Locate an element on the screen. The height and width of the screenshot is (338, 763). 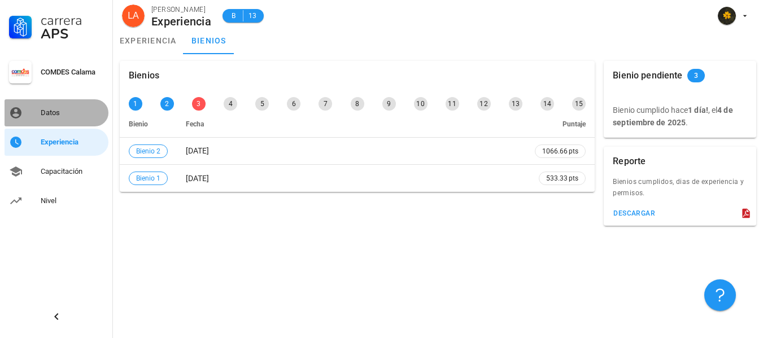
a: Nivel is located at coordinates (56, 201).